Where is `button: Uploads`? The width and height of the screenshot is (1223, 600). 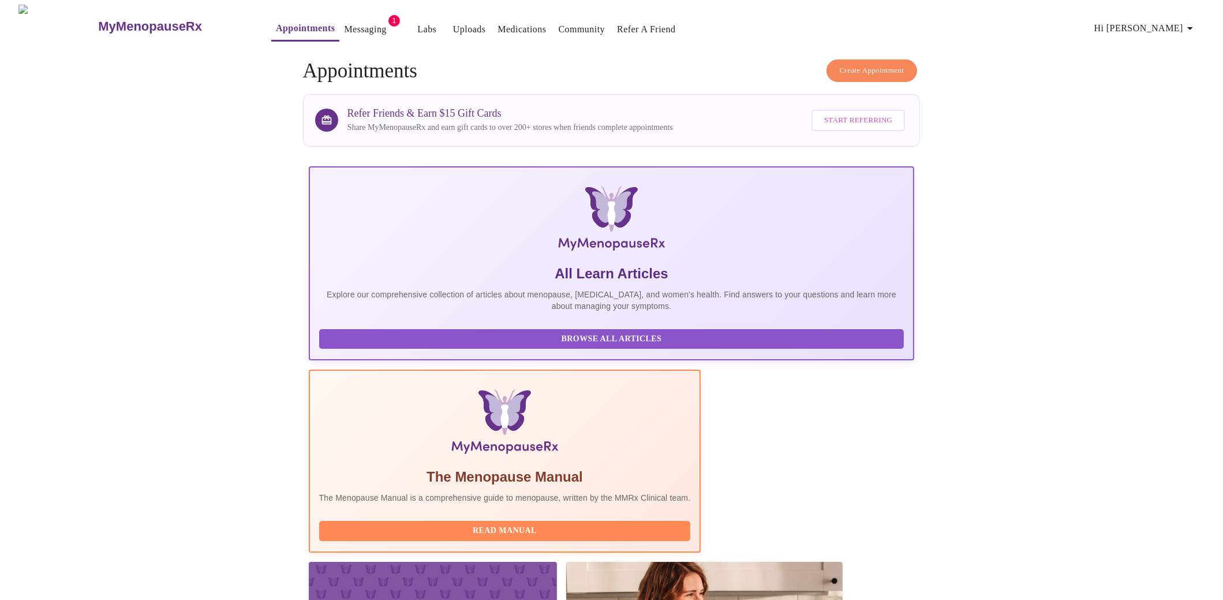
button: Uploads is located at coordinates (469, 29).